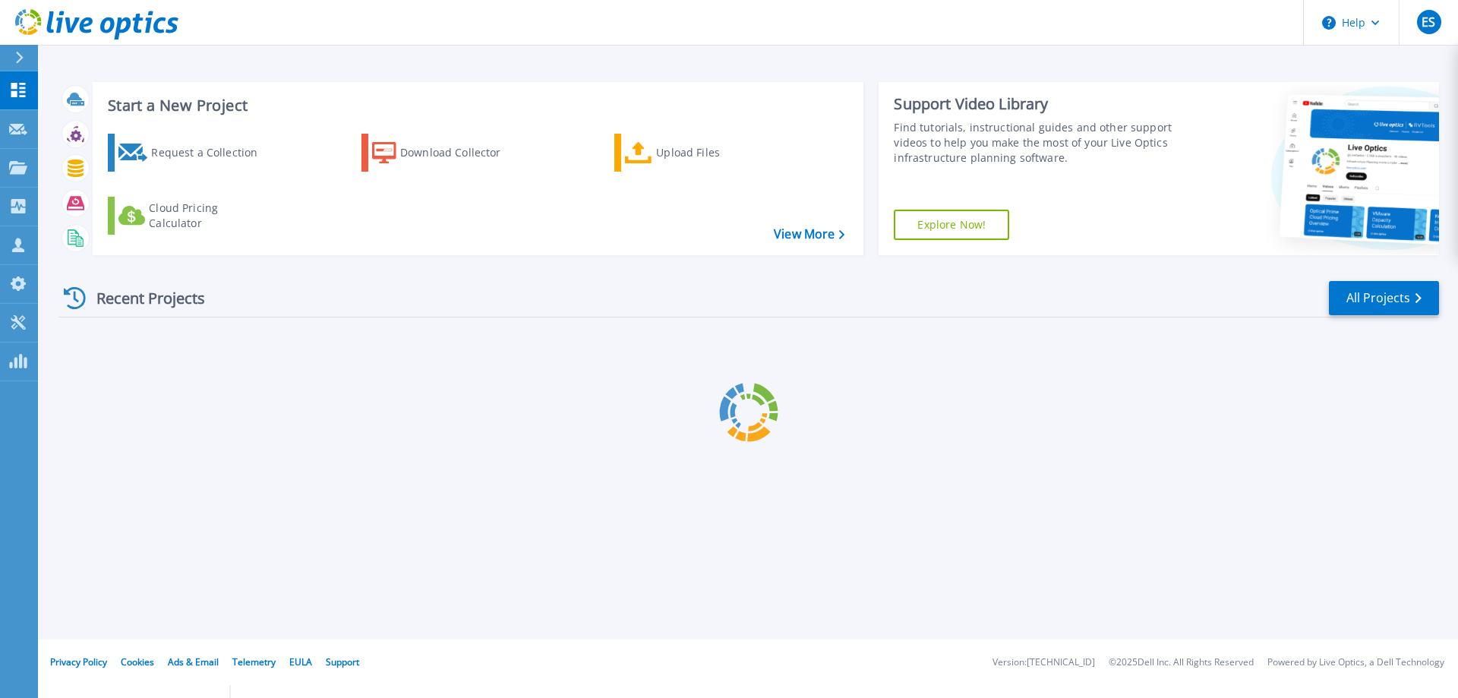 The image size is (1458, 698). I want to click on h3: Start a New Project, so click(476, 106).